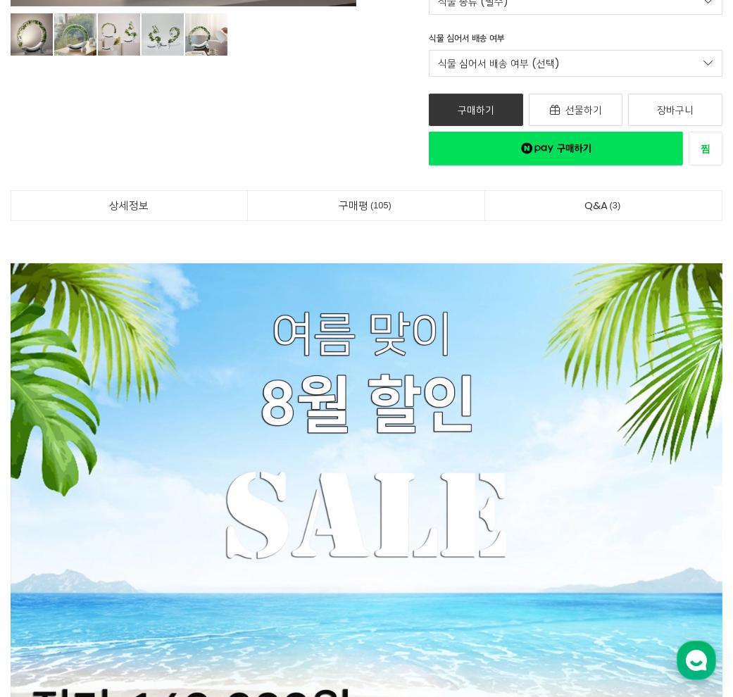  I want to click on a: 상세정보, so click(129, 205).